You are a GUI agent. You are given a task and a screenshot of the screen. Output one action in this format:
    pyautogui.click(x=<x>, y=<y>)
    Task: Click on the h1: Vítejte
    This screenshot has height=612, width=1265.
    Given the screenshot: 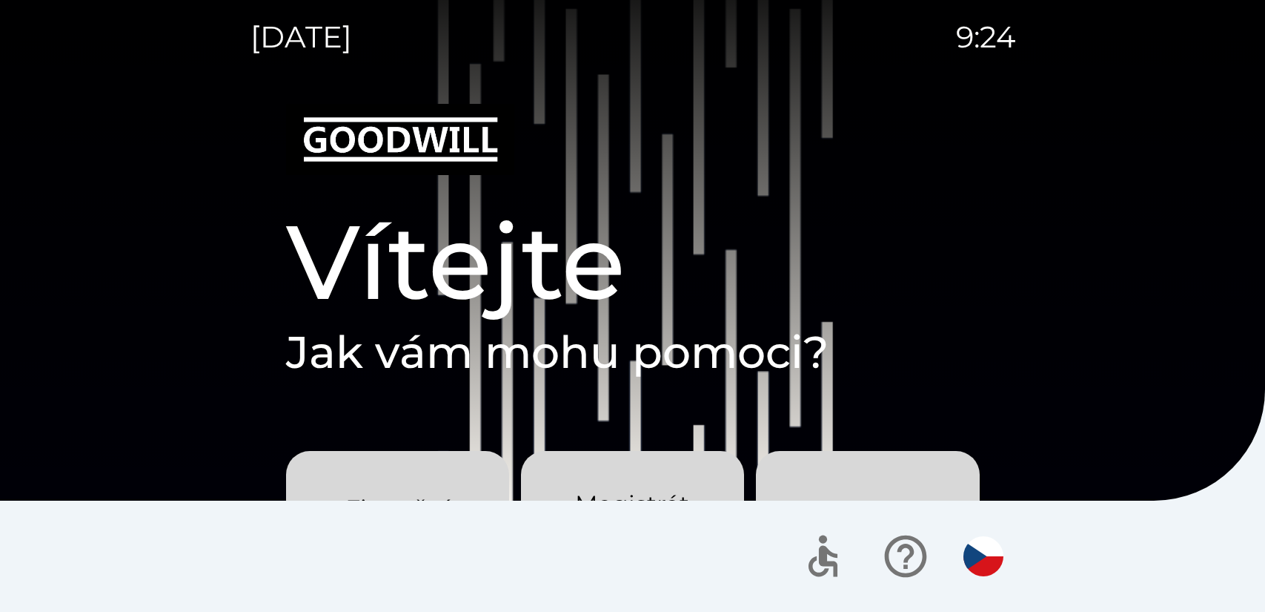 What is the action you would take?
    pyautogui.click(x=633, y=262)
    